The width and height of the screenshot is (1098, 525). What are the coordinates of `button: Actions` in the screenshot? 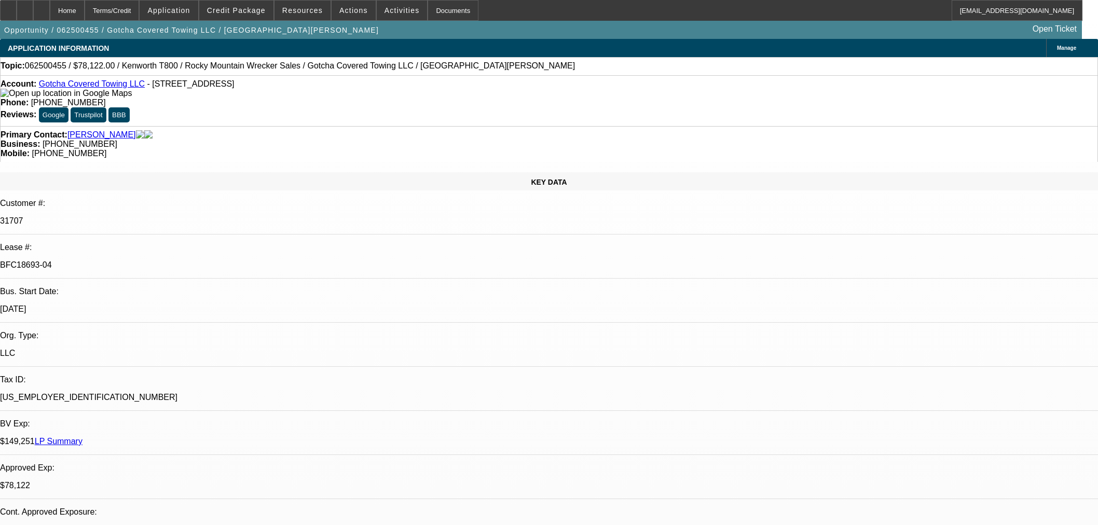 It's located at (353, 10).